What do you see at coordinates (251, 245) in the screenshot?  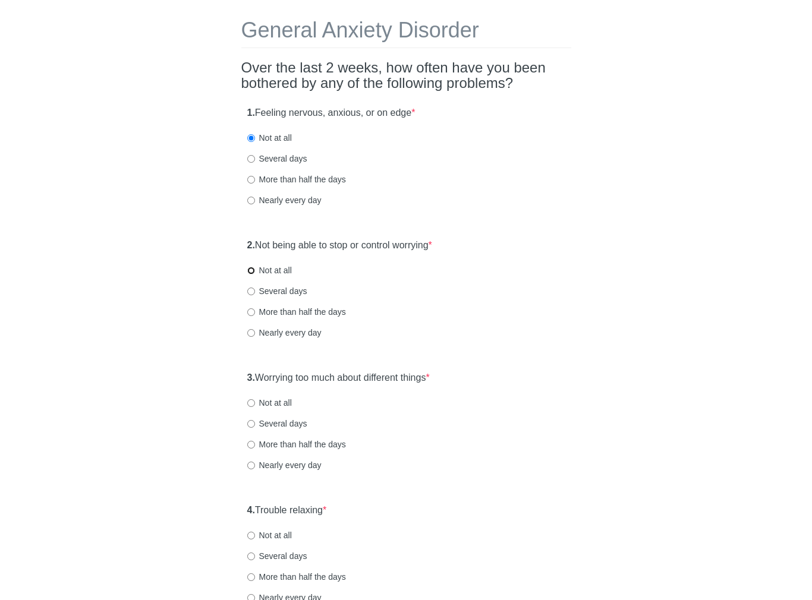 I see `strong: 2.` at bounding box center [251, 245].